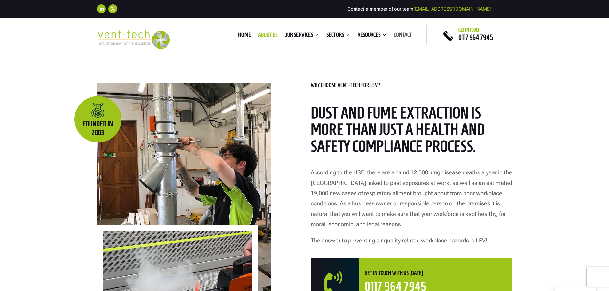 This screenshot has width=609, height=291. I want to click on a: About us, so click(268, 36).